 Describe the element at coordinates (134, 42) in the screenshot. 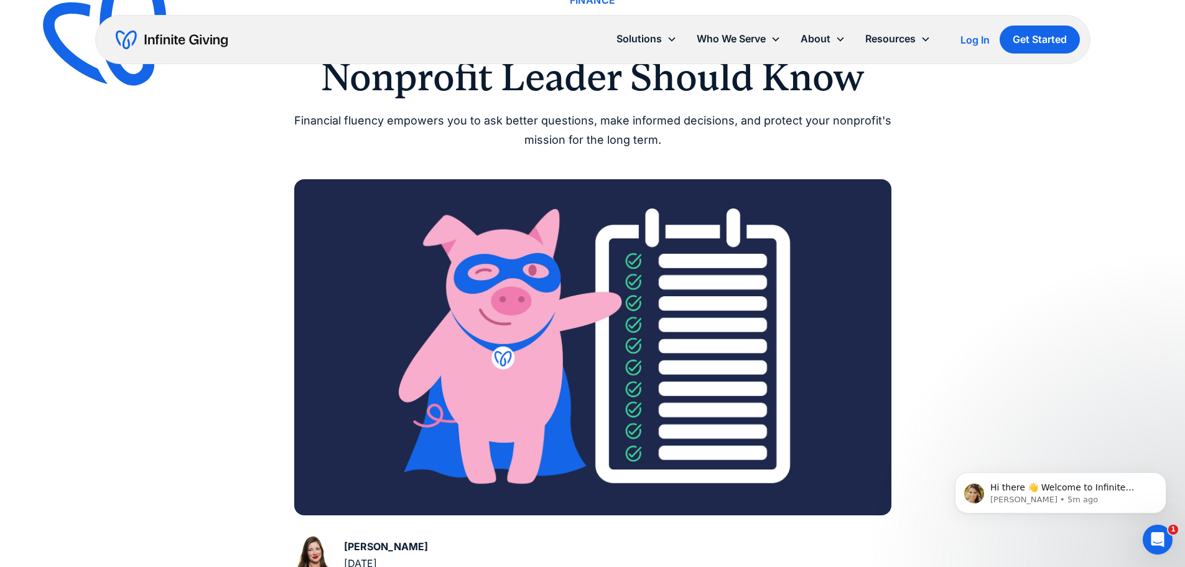

I see `p: Hi there 👋 Welcome to Infinite Giving. If you have any questions, just reply to this message. [GE...` at that location.